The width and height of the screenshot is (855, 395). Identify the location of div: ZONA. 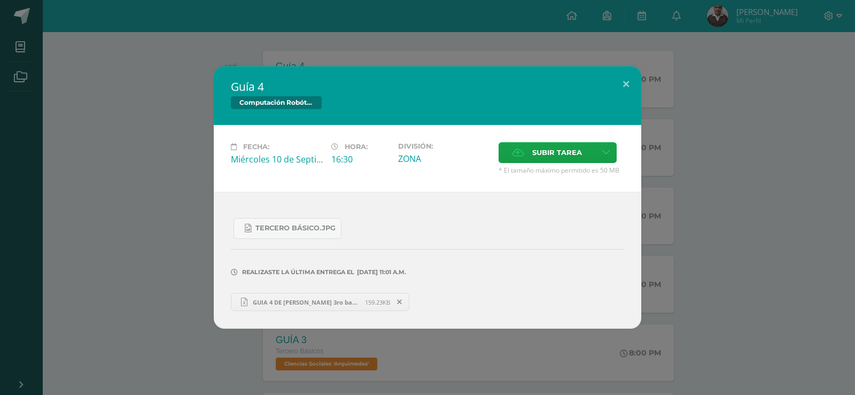
(444, 159).